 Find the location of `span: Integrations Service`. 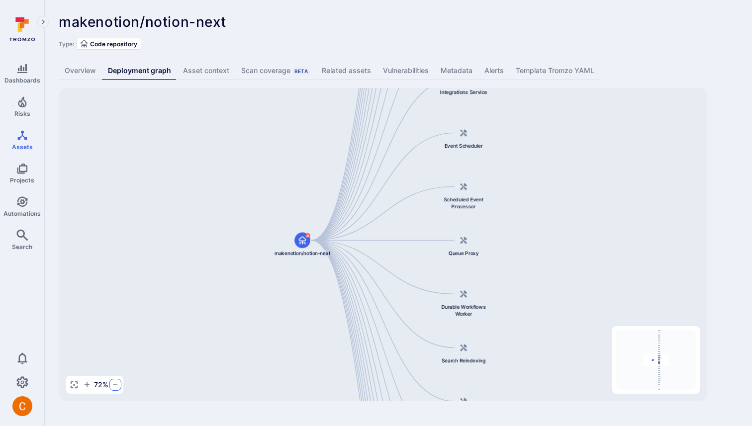

span: Integrations Service is located at coordinates (463, 92).